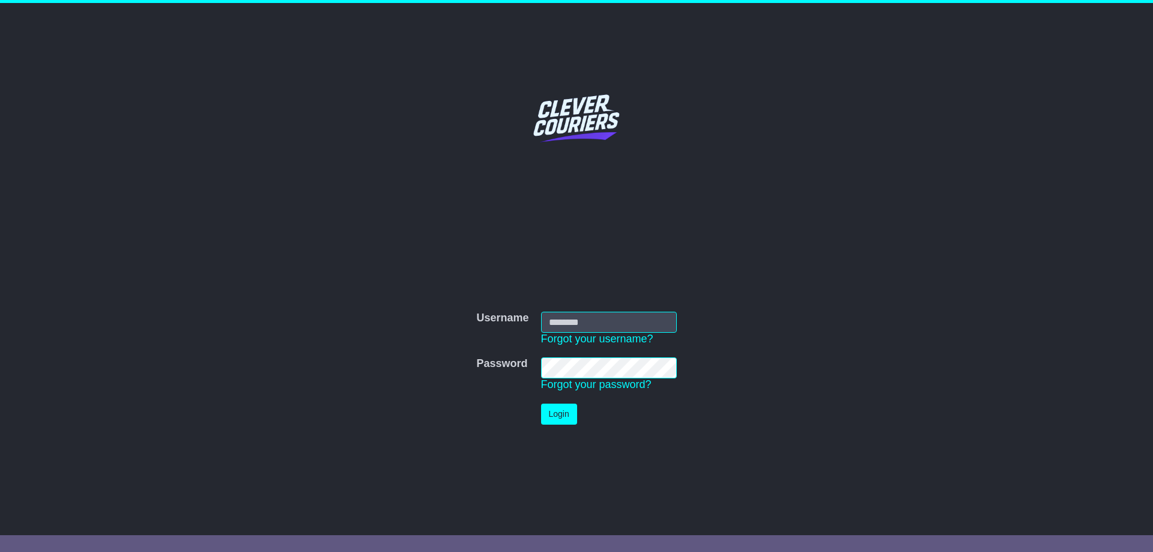  Describe the element at coordinates (502, 364) in the screenshot. I see `label: Password` at that location.